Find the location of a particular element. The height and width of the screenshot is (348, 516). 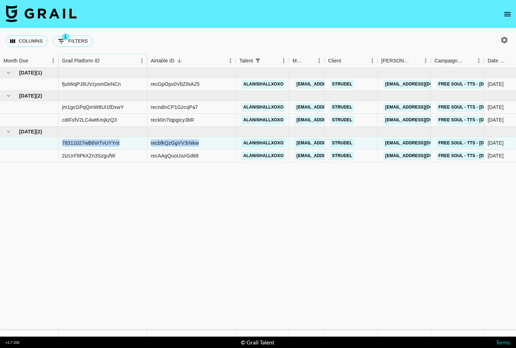

div: © Grail Talent is located at coordinates (257, 342).